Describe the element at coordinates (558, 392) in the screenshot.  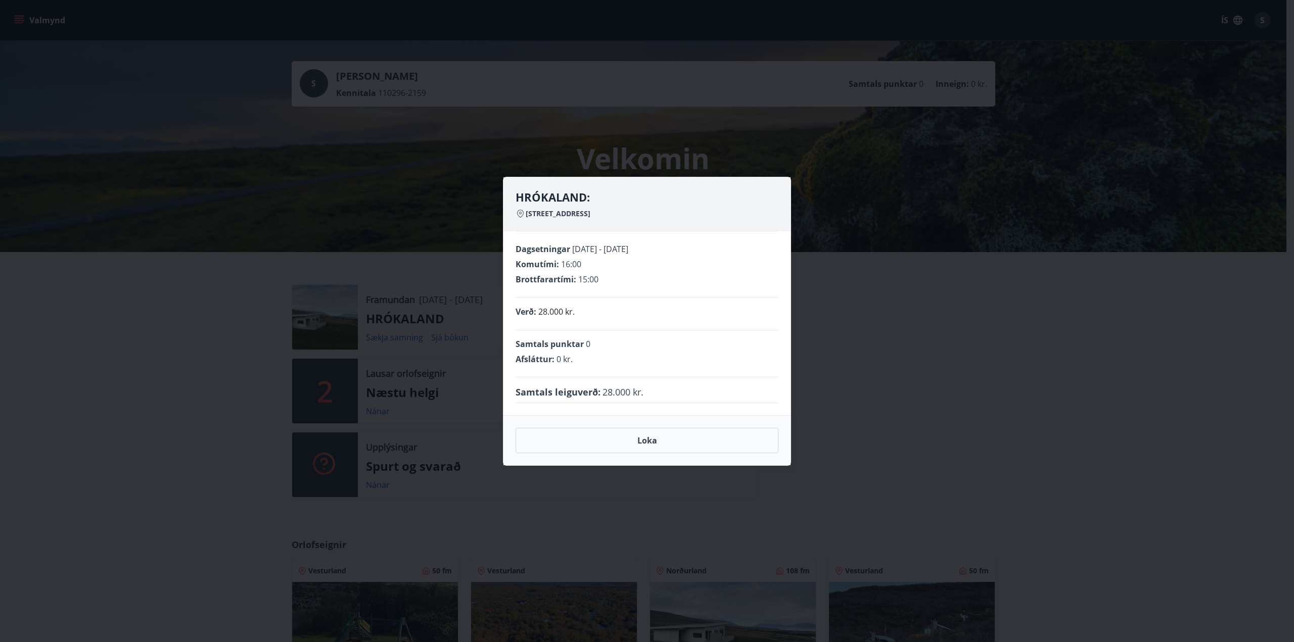
I see `span: Samtals leiguverð :` at that location.